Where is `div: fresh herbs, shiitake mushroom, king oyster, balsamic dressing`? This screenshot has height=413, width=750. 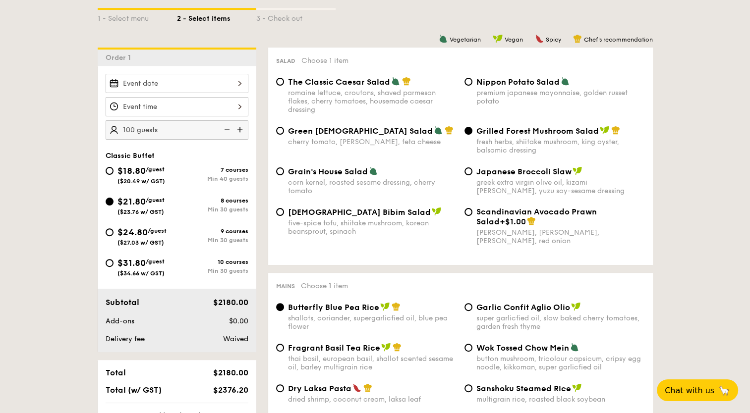
div: fresh herbs, shiitake mushroom, king oyster, balsamic dressing is located at coordinates (560, 146).